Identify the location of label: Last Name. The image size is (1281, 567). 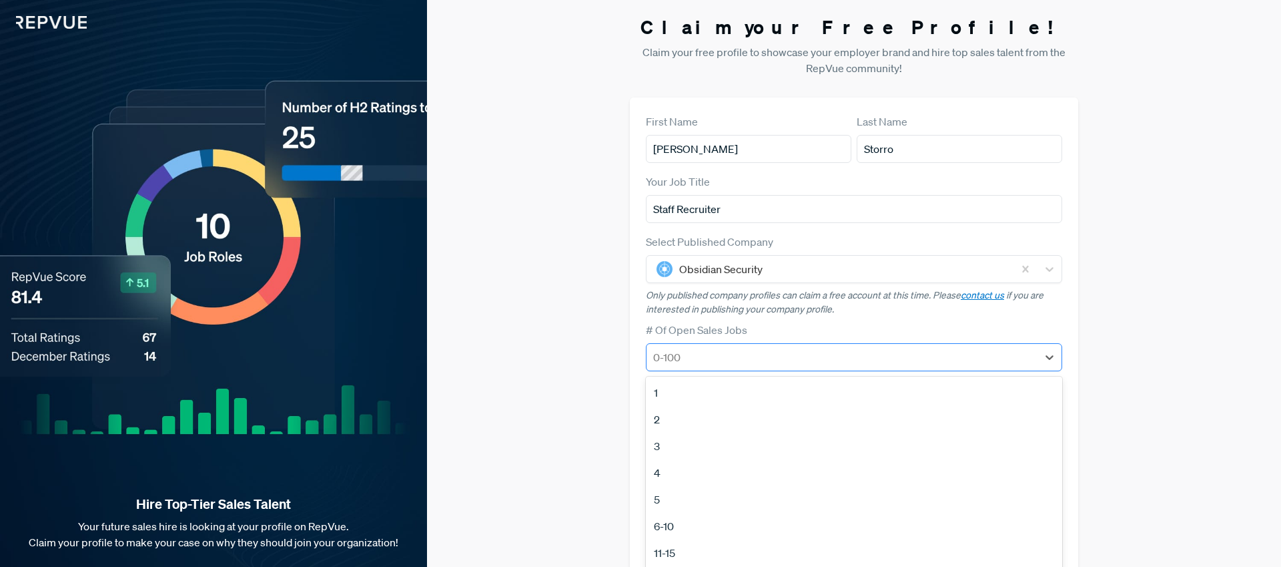
(882, 121).